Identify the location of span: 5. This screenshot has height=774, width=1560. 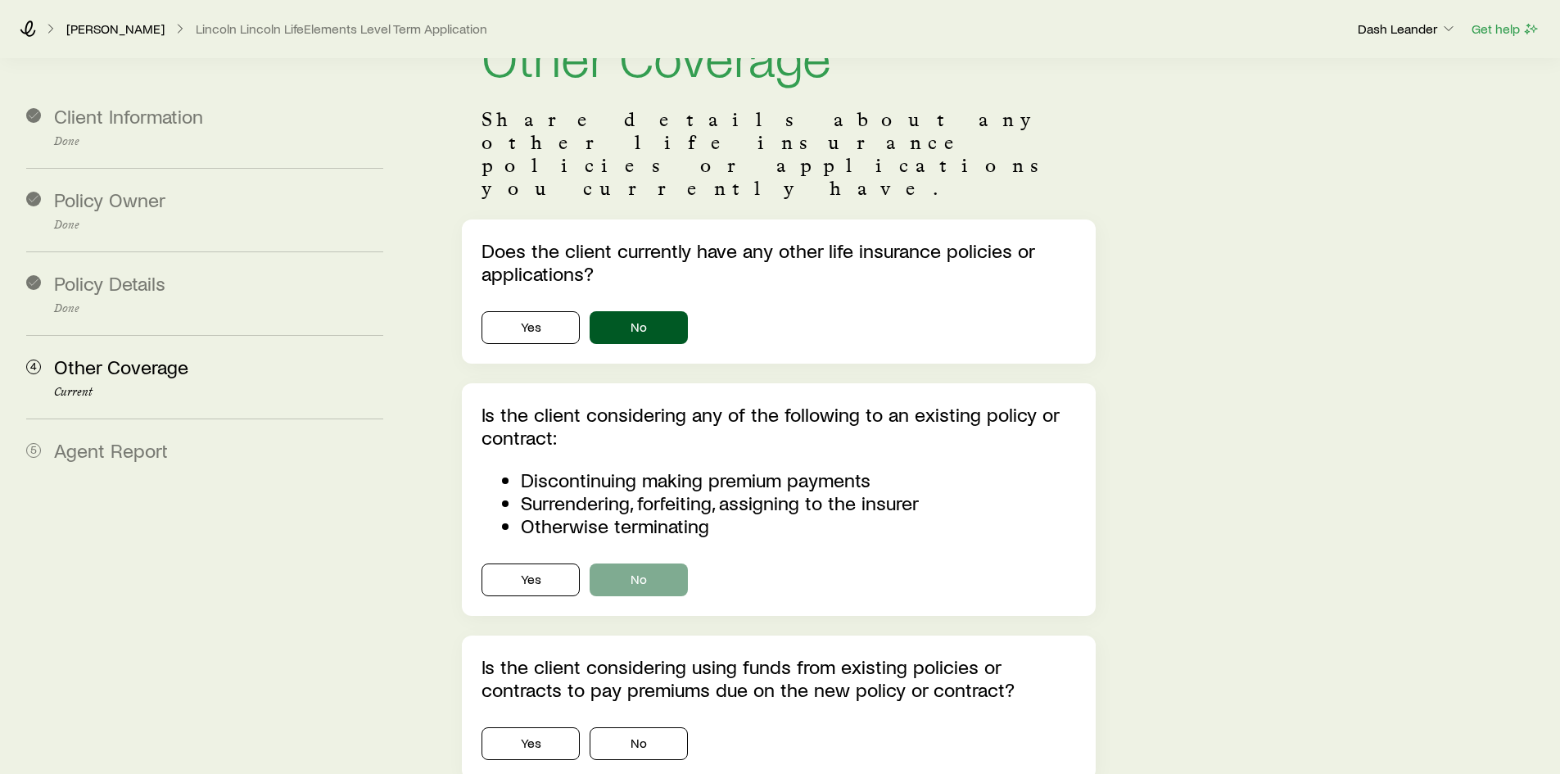
(34, 450).